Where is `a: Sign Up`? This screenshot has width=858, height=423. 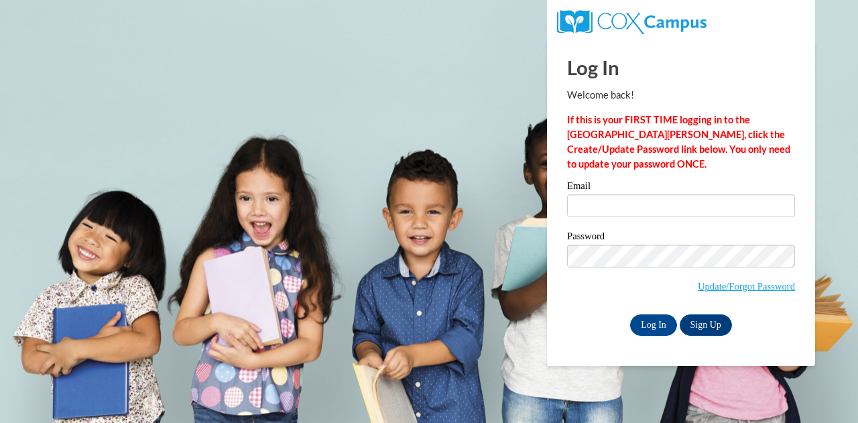
a: Sign Up is located at coordinates (706, 325).